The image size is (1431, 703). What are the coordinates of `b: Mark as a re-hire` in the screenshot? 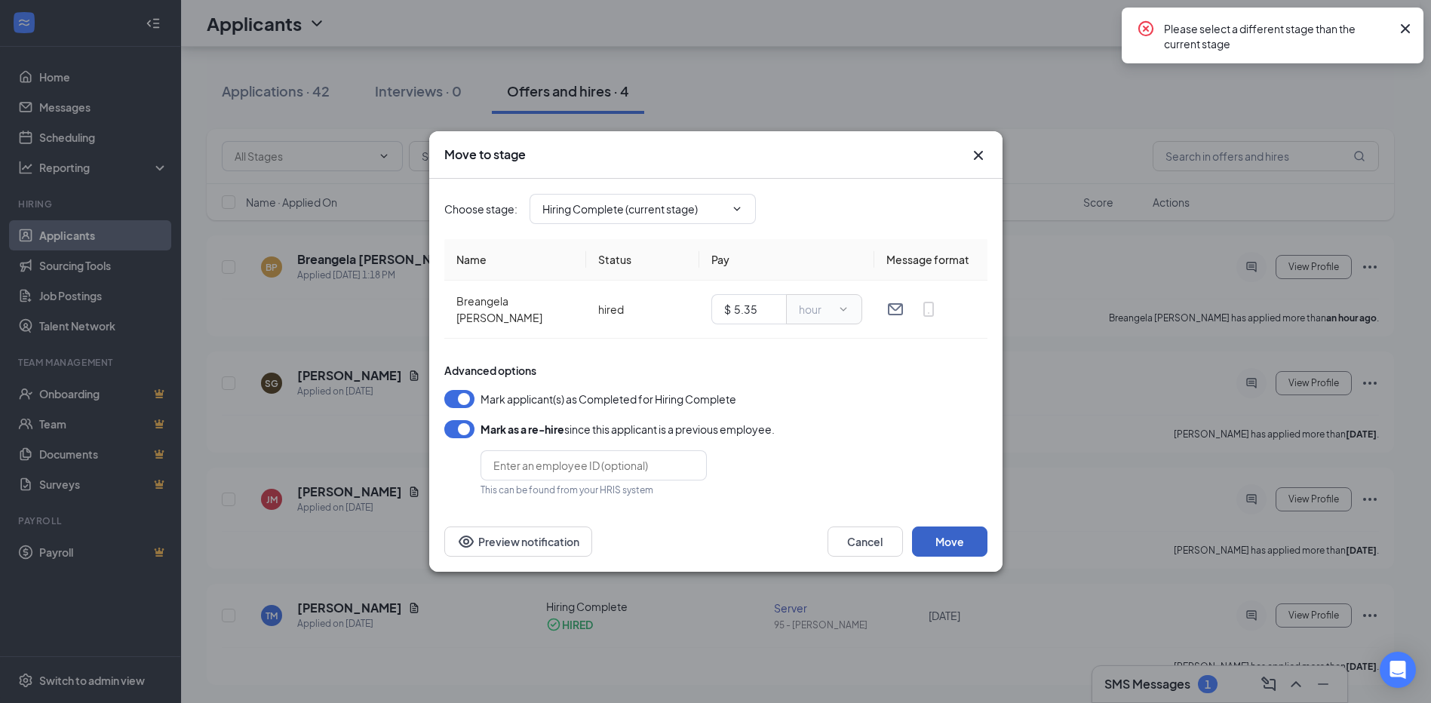 It's located at (522, 429).